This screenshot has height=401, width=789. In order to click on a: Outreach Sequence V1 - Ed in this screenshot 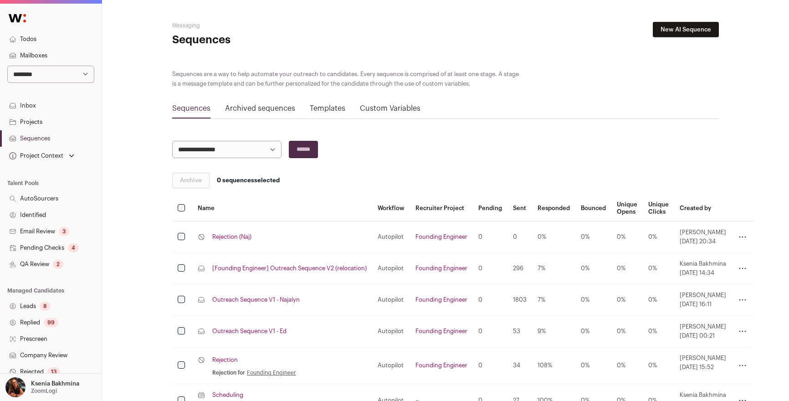, I will do `click(249, 331)`.